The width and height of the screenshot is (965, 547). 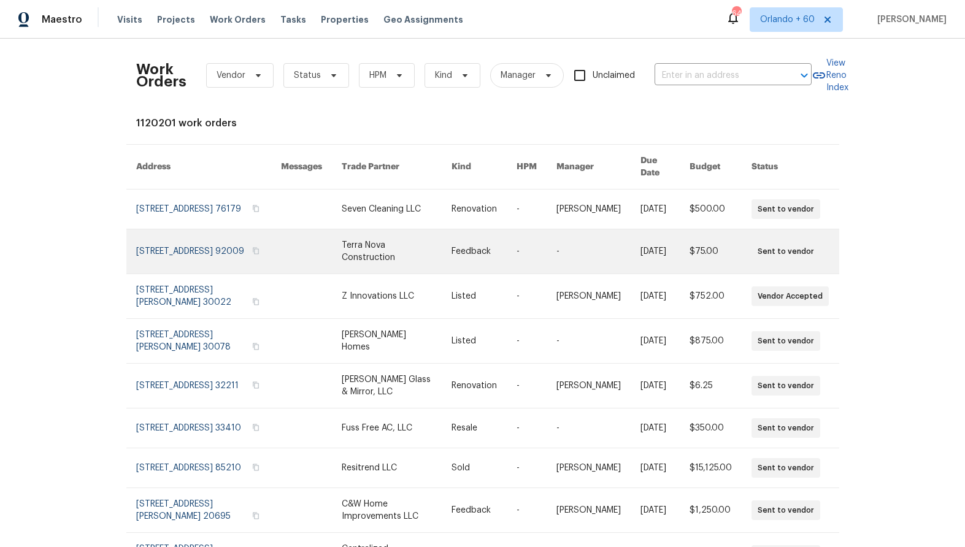 I want to click on td: Sold, so click(x=474, y=468).